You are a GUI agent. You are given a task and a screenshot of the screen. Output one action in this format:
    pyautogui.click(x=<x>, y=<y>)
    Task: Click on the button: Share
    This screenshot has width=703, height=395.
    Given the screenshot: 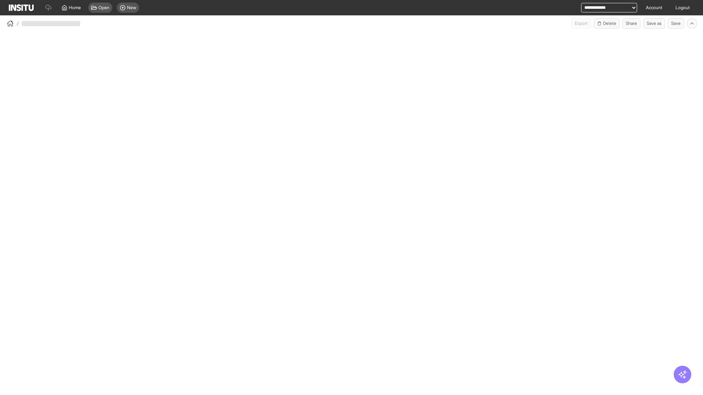 What is the action you would take?
    pyautogui.click(x=631, y=23)
    